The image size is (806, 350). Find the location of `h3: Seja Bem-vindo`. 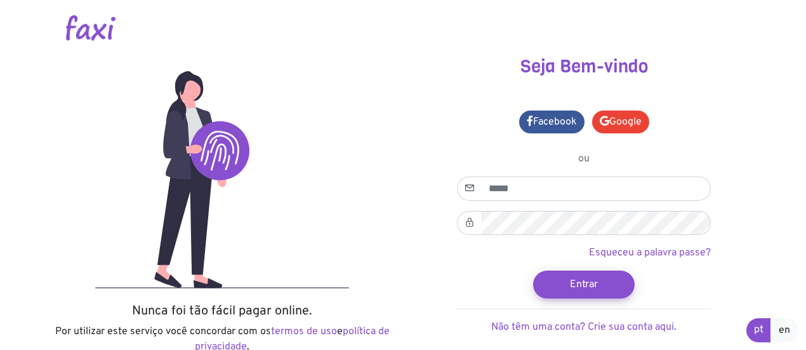

h3: Seja Bem-vindo is located at coordinates (584, 67).